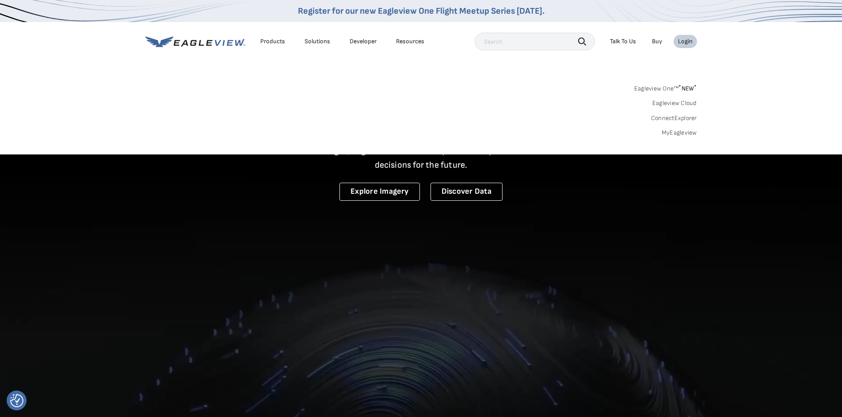 This screenshot has height=417, width=842. I want to click on a: Eagleview Cloud, so click(674, 103).